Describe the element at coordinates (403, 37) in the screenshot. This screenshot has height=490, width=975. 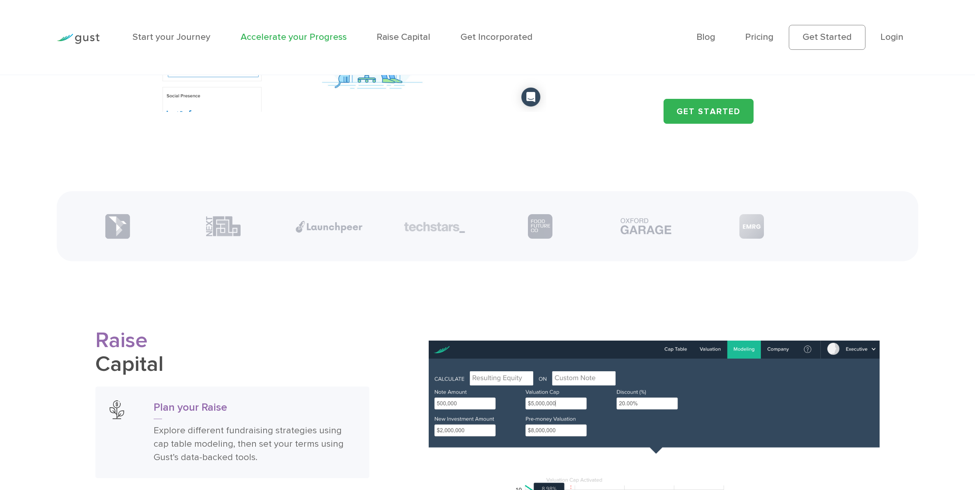
I see `a: Raise Capital` at that location.